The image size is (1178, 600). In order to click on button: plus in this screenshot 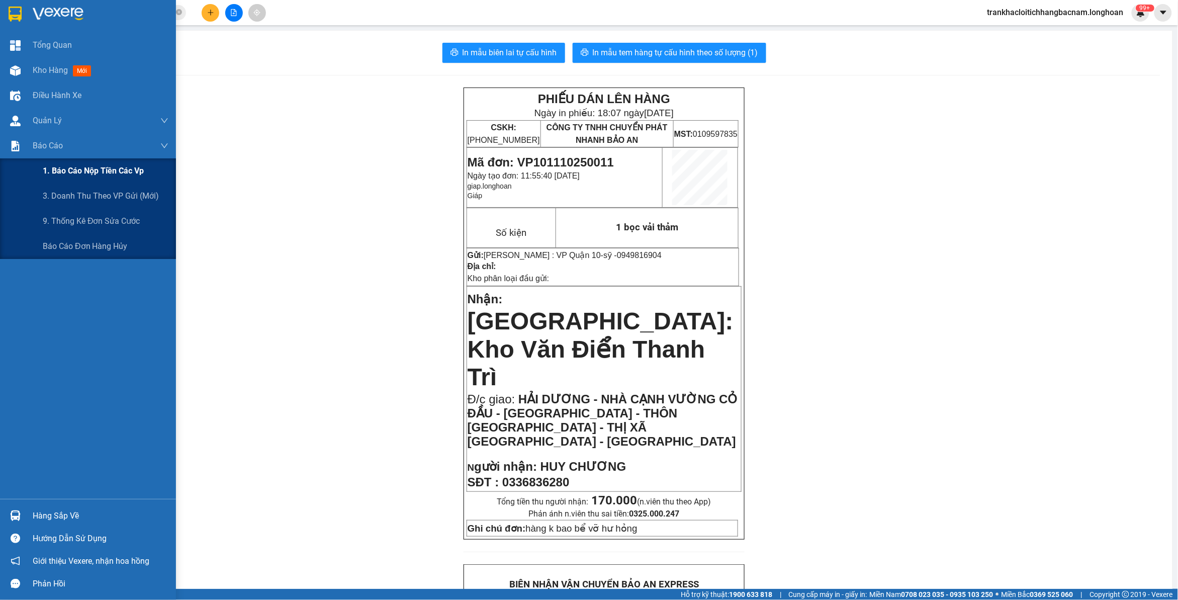, I will do `click(210, 13)`.